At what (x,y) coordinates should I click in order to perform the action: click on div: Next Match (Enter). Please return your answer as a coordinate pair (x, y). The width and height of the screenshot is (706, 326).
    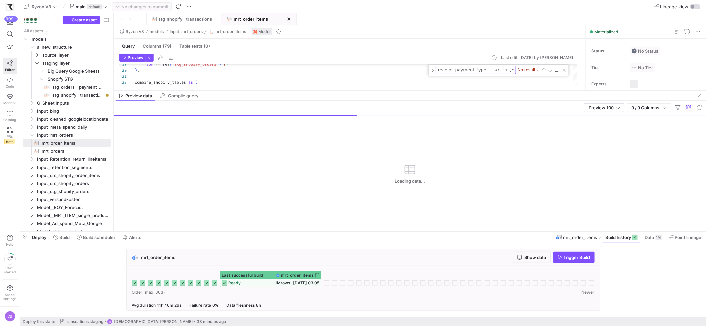
    Looking at the image, I should click on (550, 70).